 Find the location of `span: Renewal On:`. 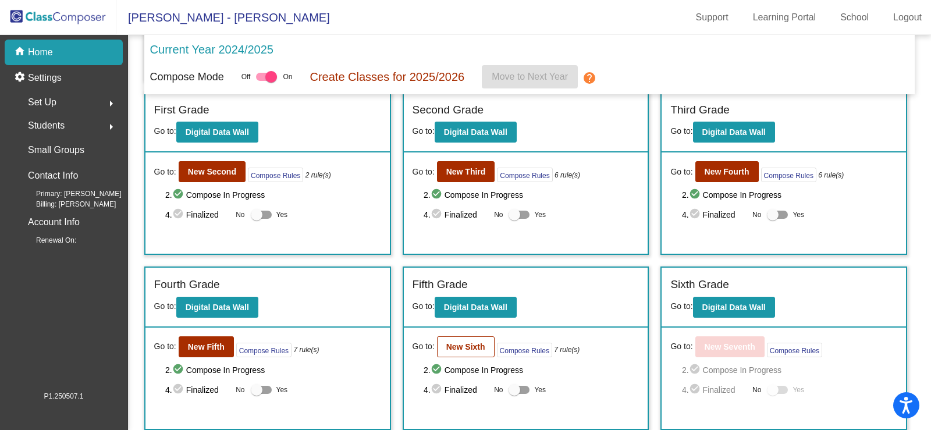

span: Renewal On: is located at coordinates (47, 240).